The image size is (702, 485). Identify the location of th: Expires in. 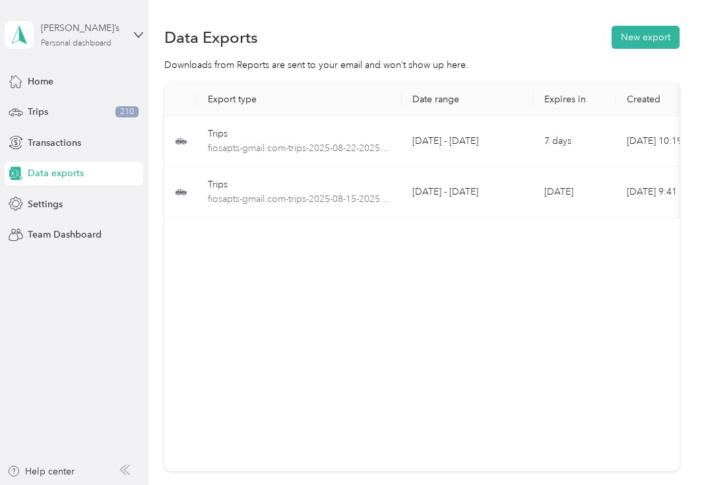
(575, 100).